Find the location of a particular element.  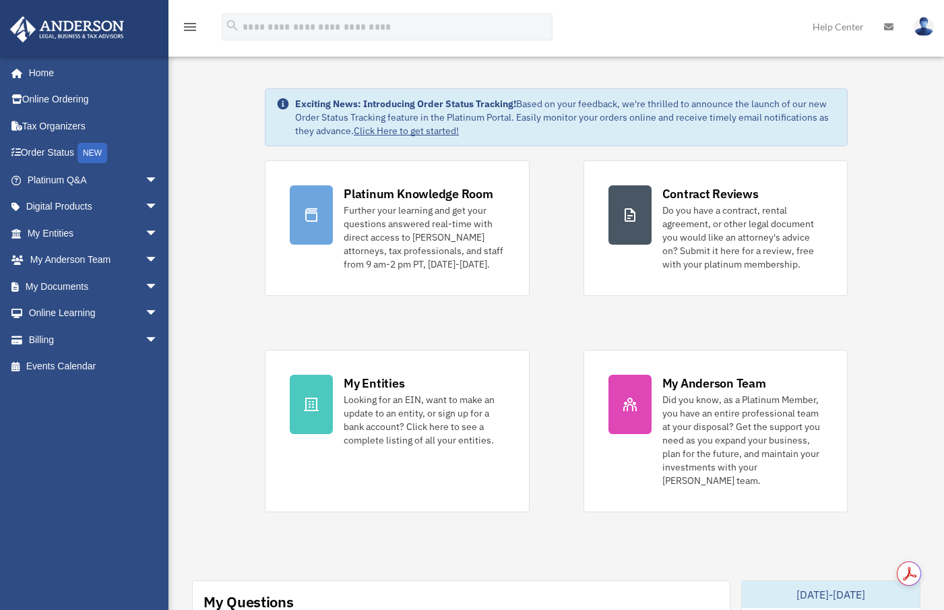

a: Platinum Q&Aarrow_drop_down is located at coordinates (94, 180).